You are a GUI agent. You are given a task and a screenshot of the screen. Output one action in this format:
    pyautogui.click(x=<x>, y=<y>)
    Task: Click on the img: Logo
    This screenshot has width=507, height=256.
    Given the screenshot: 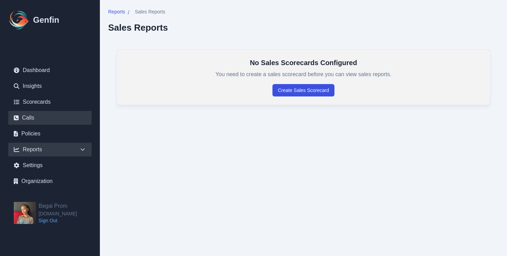 What is the action you would take?
    pyautogui.click(x=19, y=20)
    